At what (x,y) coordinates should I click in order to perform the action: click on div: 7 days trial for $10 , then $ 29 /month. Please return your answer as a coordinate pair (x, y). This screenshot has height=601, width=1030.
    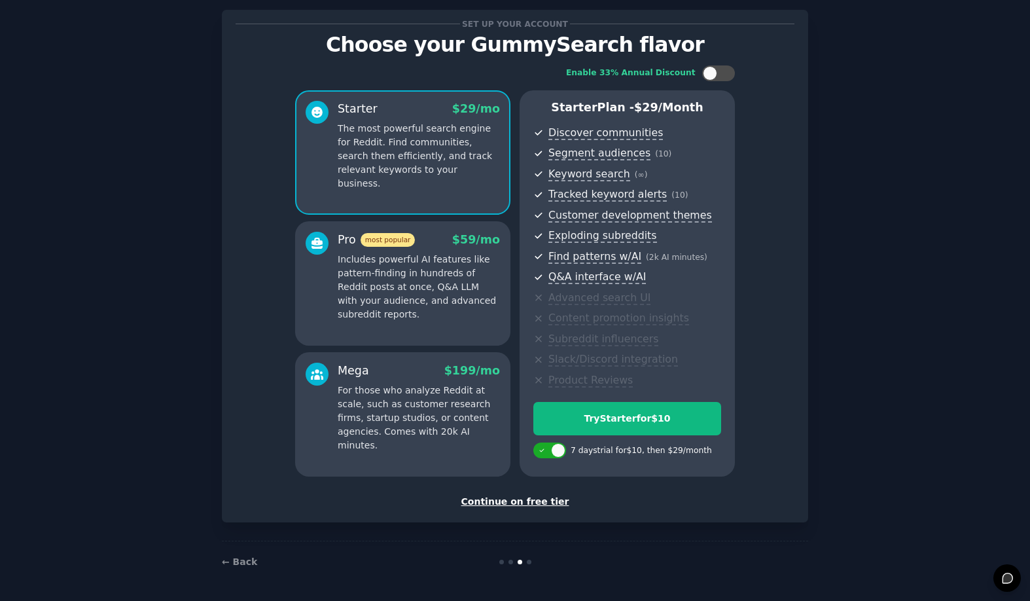
    Looking at the image, I should click on (641, 451).